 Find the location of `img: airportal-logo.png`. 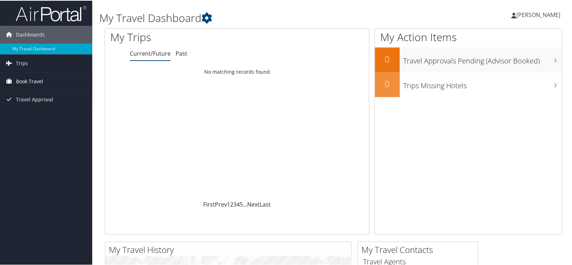

img: airportal-logo.png is located at coordinates (51, 13).